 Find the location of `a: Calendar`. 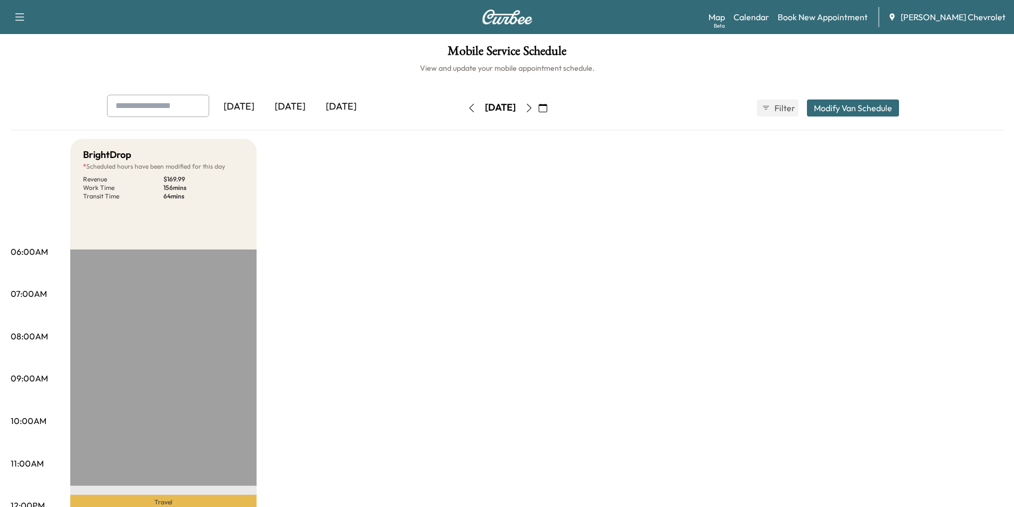

a: Calendar is located at coordinates (751, 17).